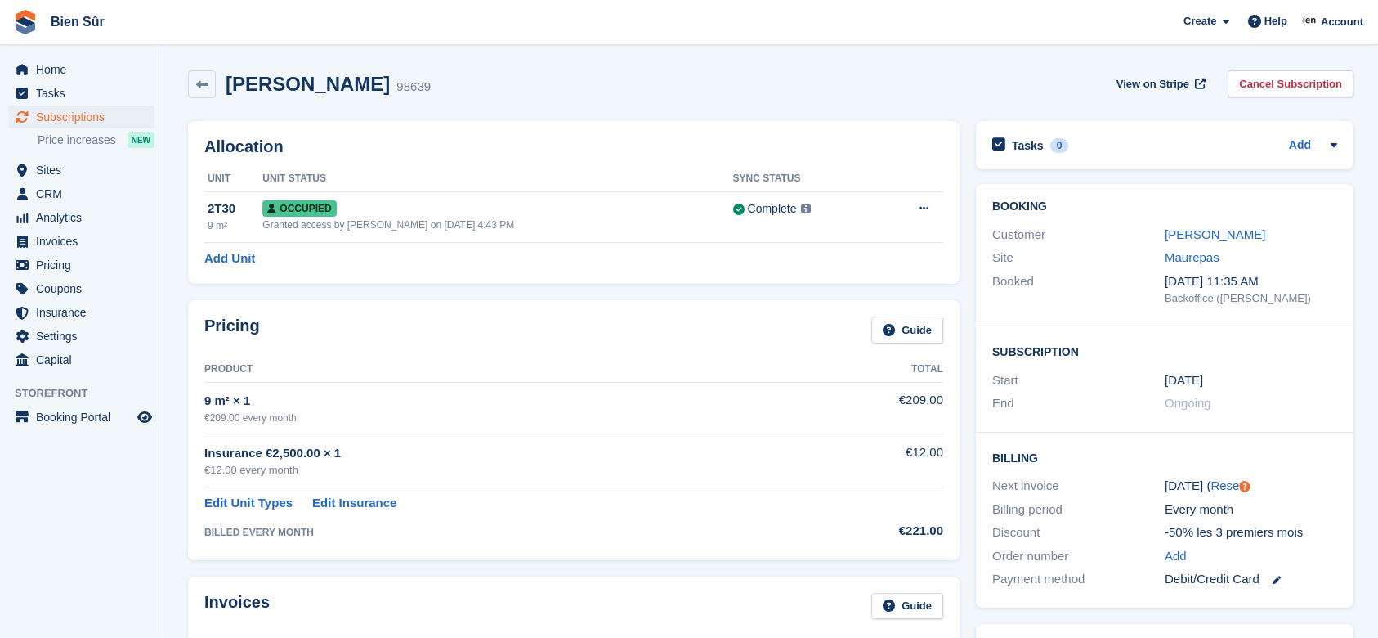 This screenshot has width=1378, height=638. What do you see at coordinates (85, 241) in the screenshot?
I see `span: Invoices` at bounding box center [85, 241].